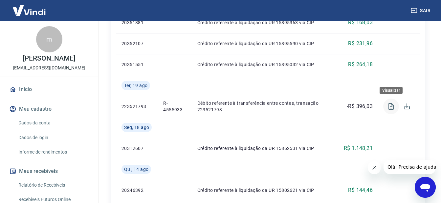 This screenshot has width=441, height=203. I want to click on a: Relatório de Recebíveis, so click(53, 185).